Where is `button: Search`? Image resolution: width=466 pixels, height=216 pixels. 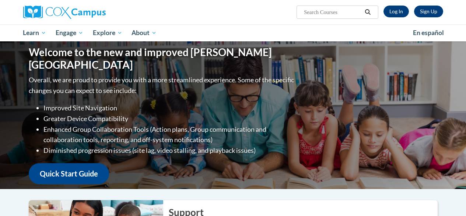
button: Search is located at coordinates (368, 12).